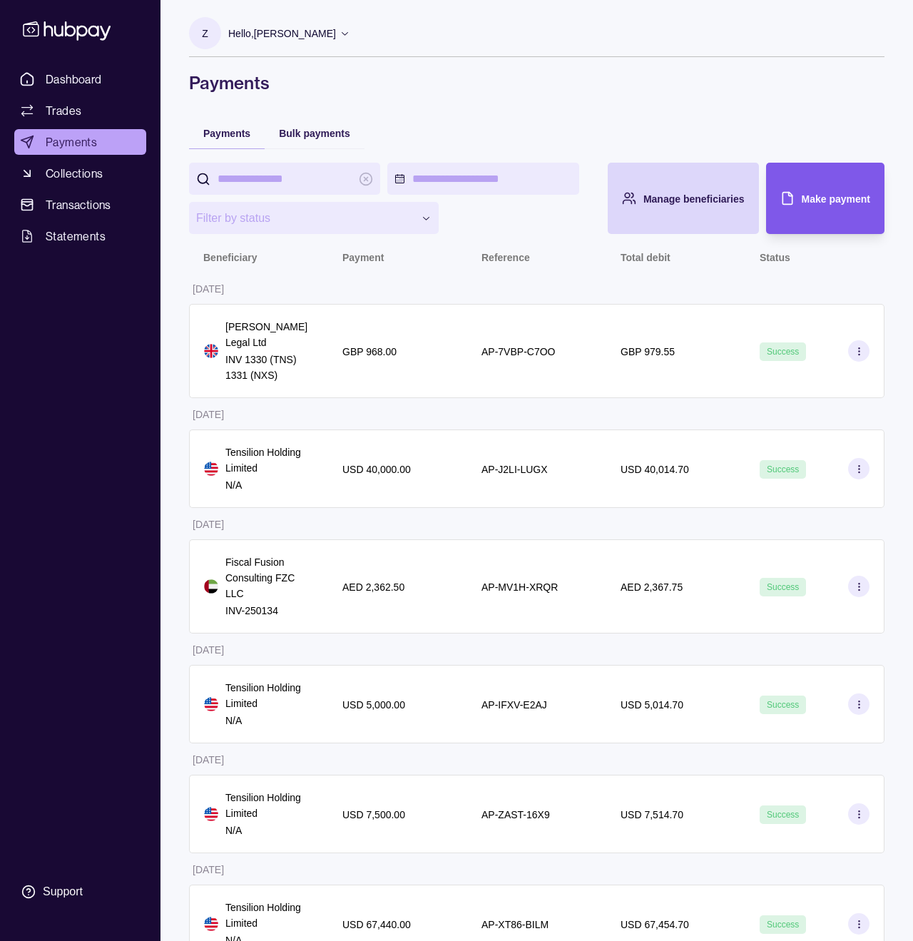 This screenshot has height=941, width=913. I want to click on p: USD 5,000.00, so click(374, 705).